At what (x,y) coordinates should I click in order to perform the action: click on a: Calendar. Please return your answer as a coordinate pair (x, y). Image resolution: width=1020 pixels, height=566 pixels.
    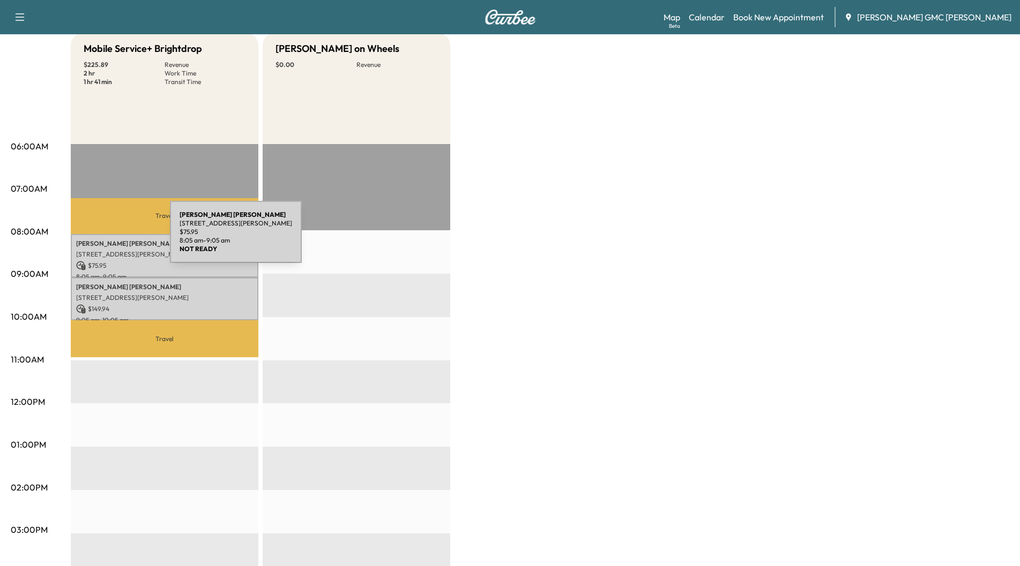
    Looking at the image, I should click on (706, 17).